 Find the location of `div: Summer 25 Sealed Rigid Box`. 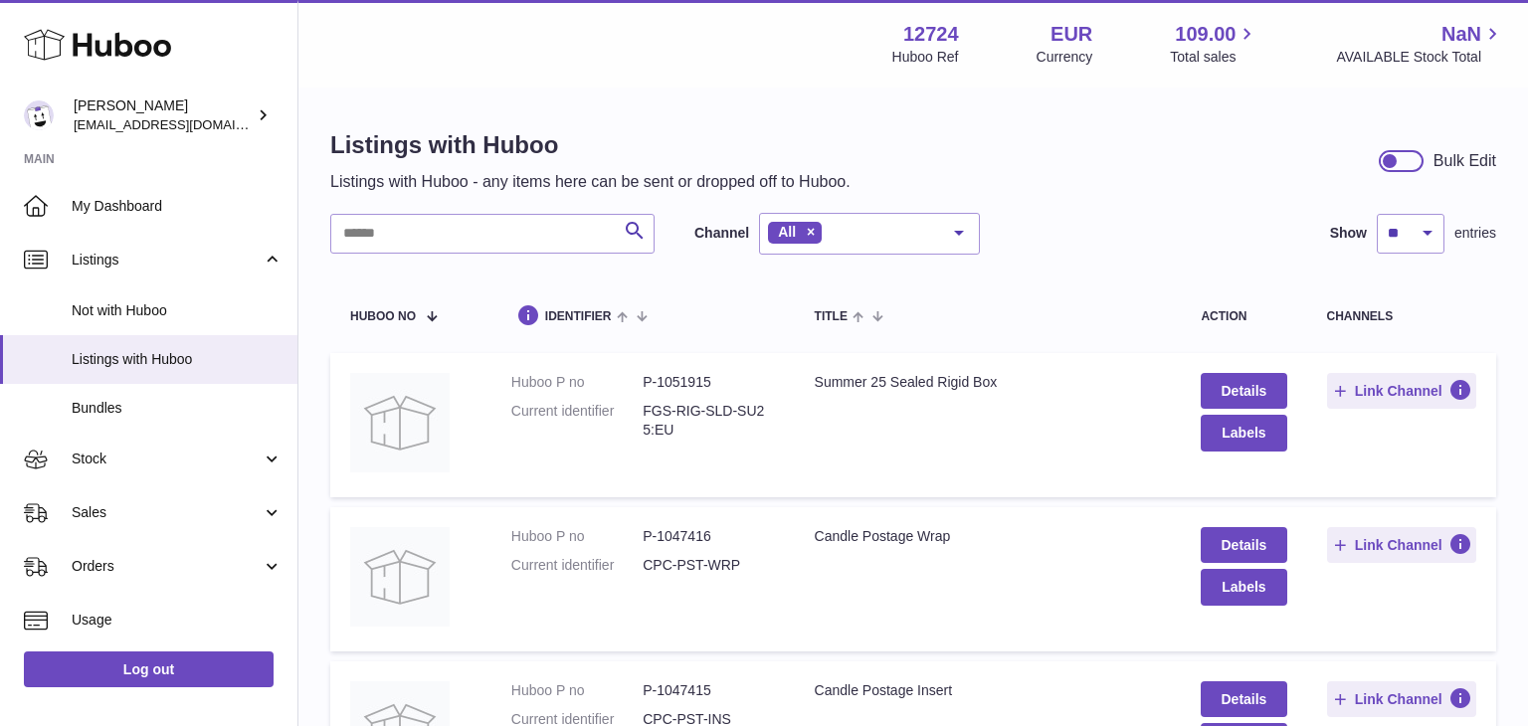

div: Summer 25 Sealed Rigid Box is located at coordinates (988, 382).